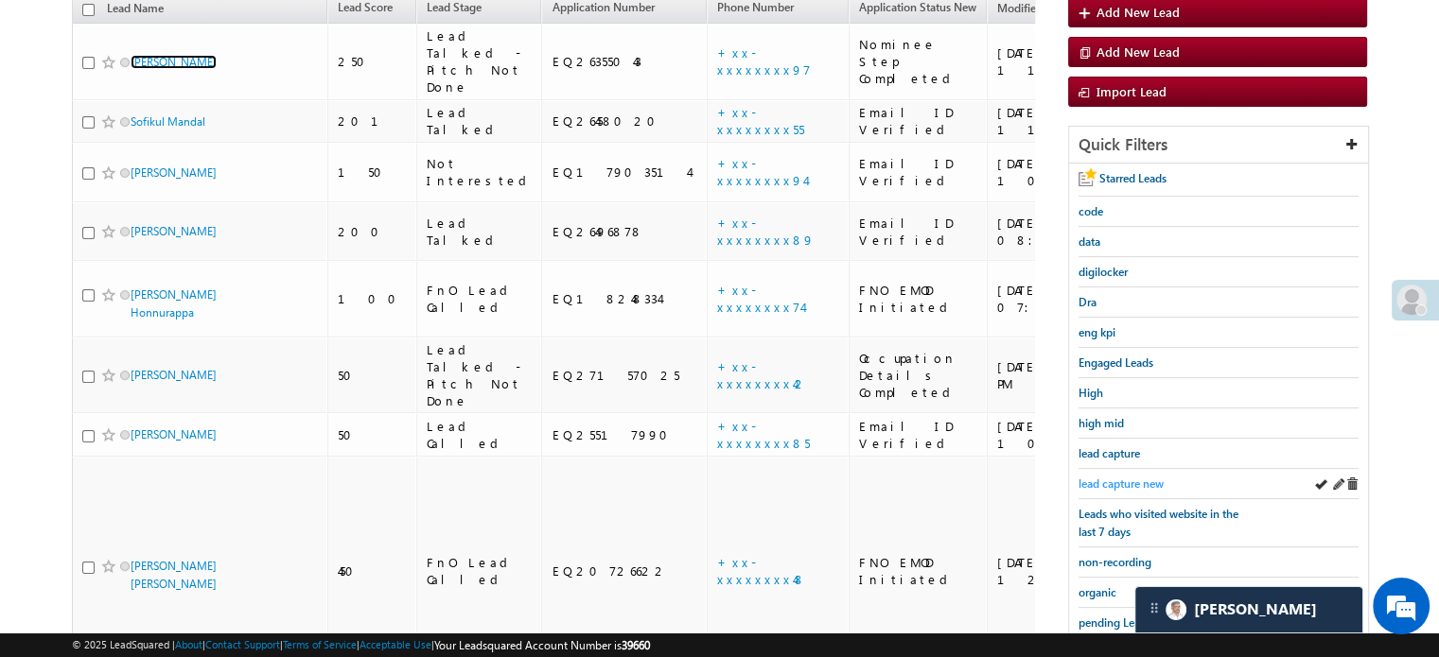 The height and width of the screenshot is (657, 1439). What do you see at coordinates (395, 644) in the screenshot?
I see `a: Acceptable Use` at bounding box center [395, 644].